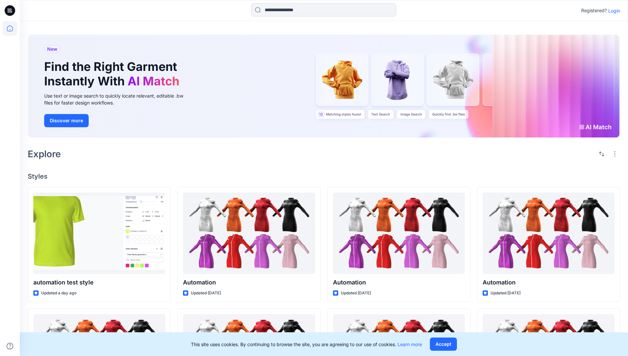  What do you see at coordinates (614, 11) in the screenshot?
I see `p: Login` at bounding box center [614, 11].